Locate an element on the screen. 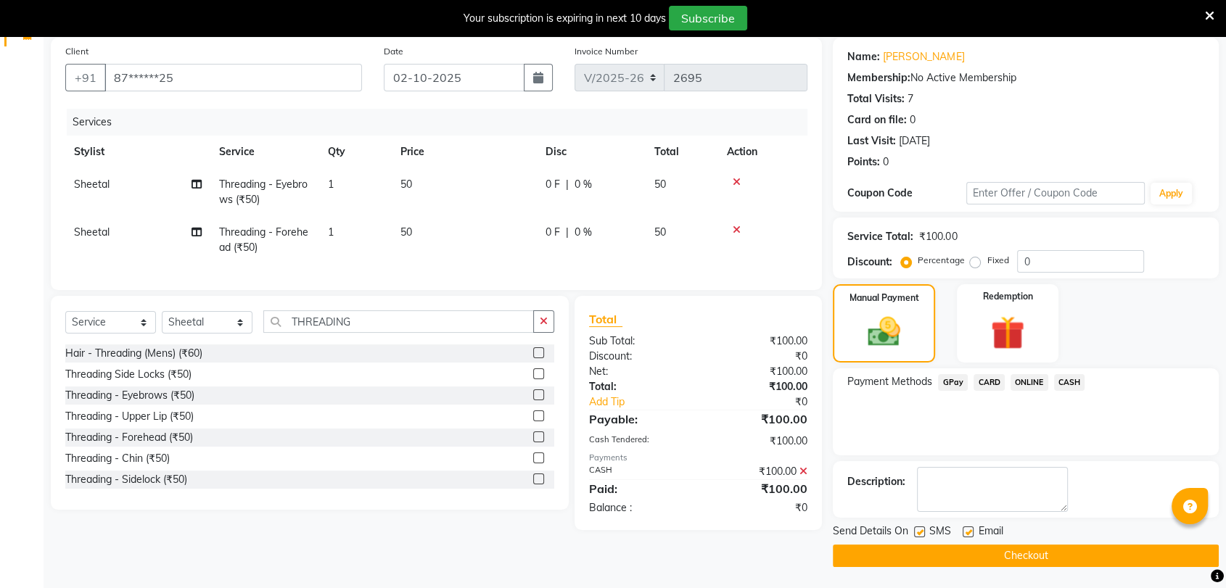  div: Paid: is located at coordinates (638, 489).